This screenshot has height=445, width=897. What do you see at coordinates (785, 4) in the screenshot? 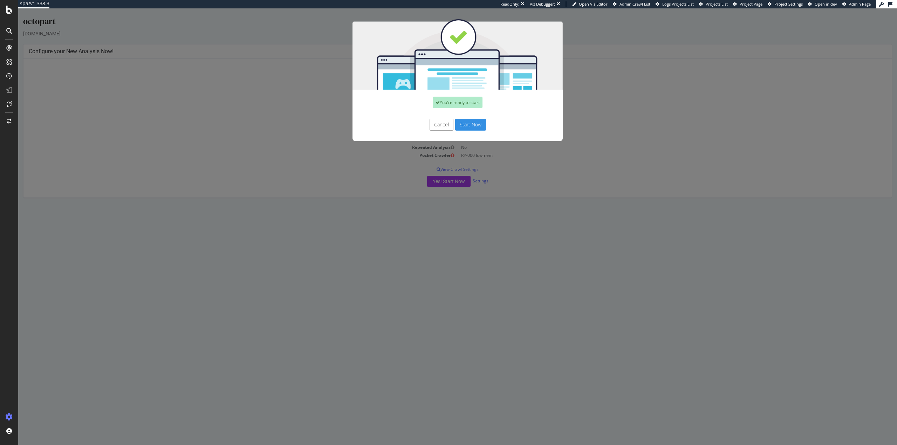
I see `a: Project Settings` at bounding box center [785, 4].